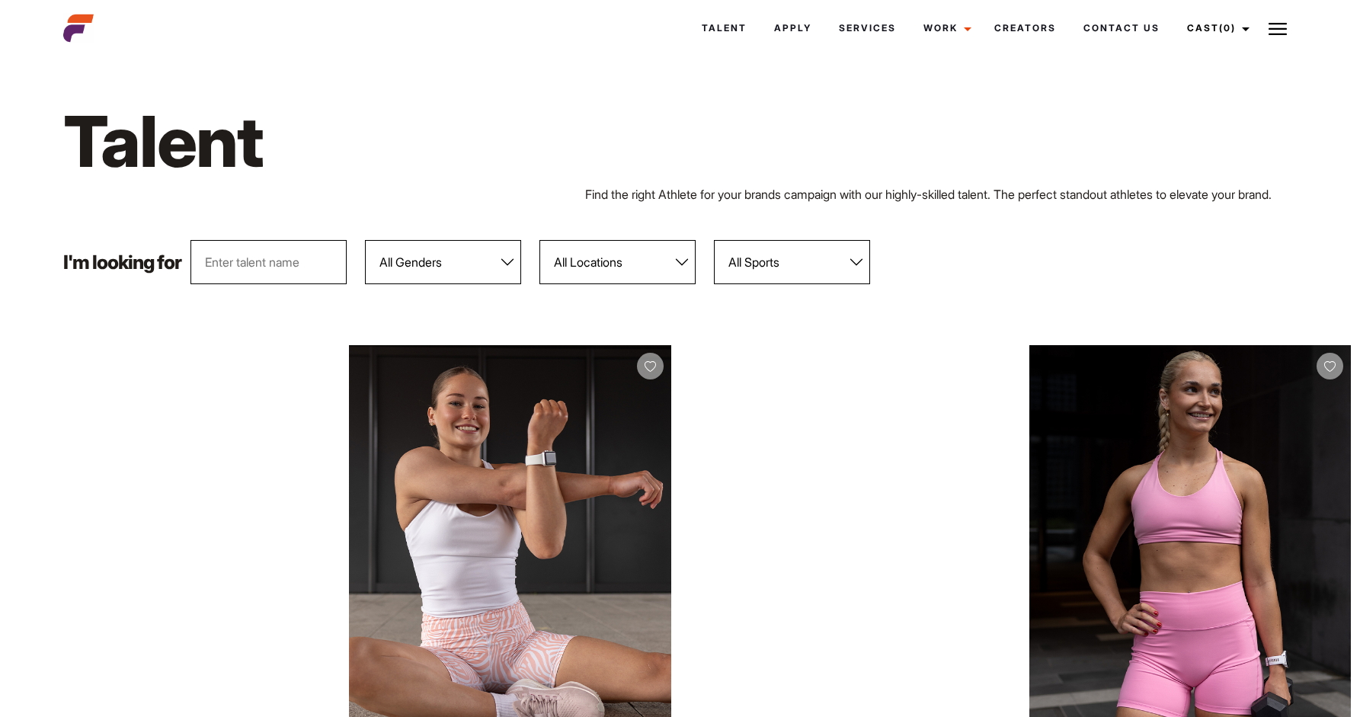 This screenshot has height=717, width=1360. Describe the element at coordinates (724, 28) in the screenshot. I see `a: Talent` at that location.